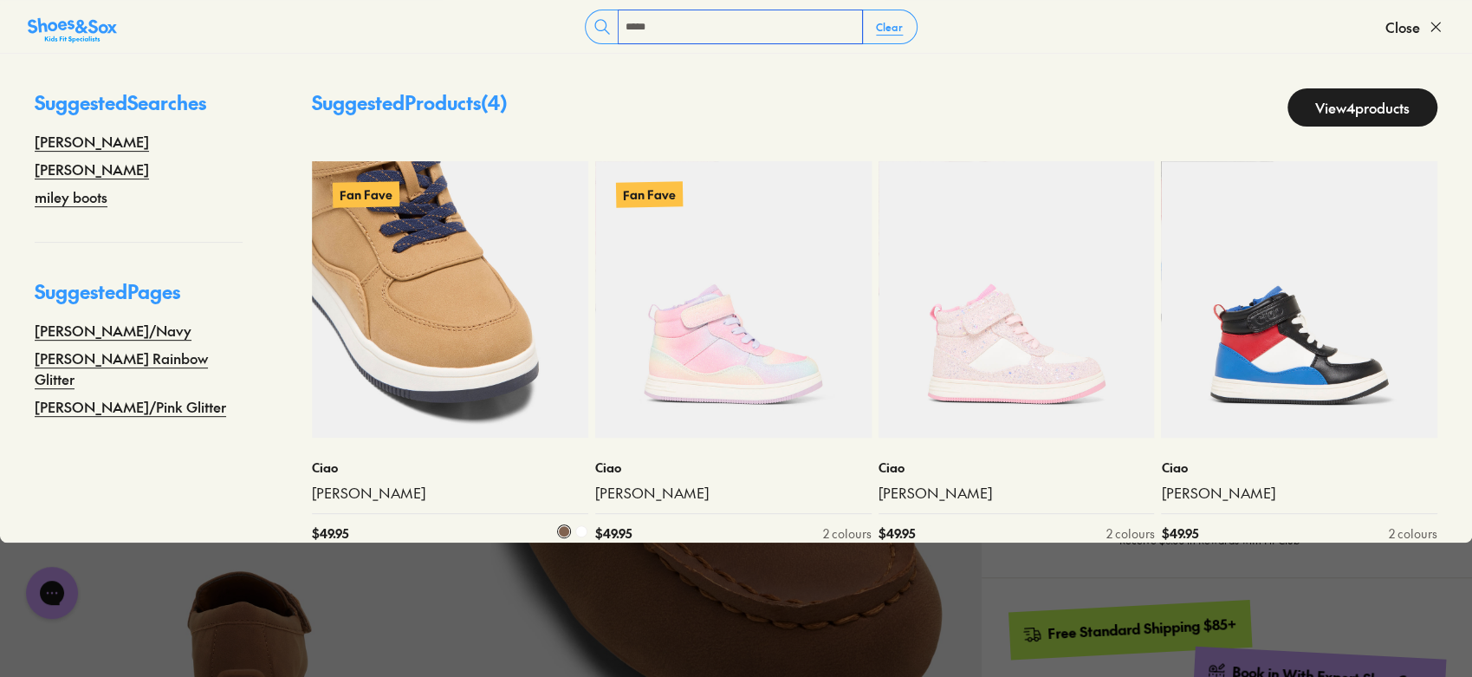 This screenshot has width=1472, height=677. I want to click on button: Open gorgias live chat, so click(35, 32).